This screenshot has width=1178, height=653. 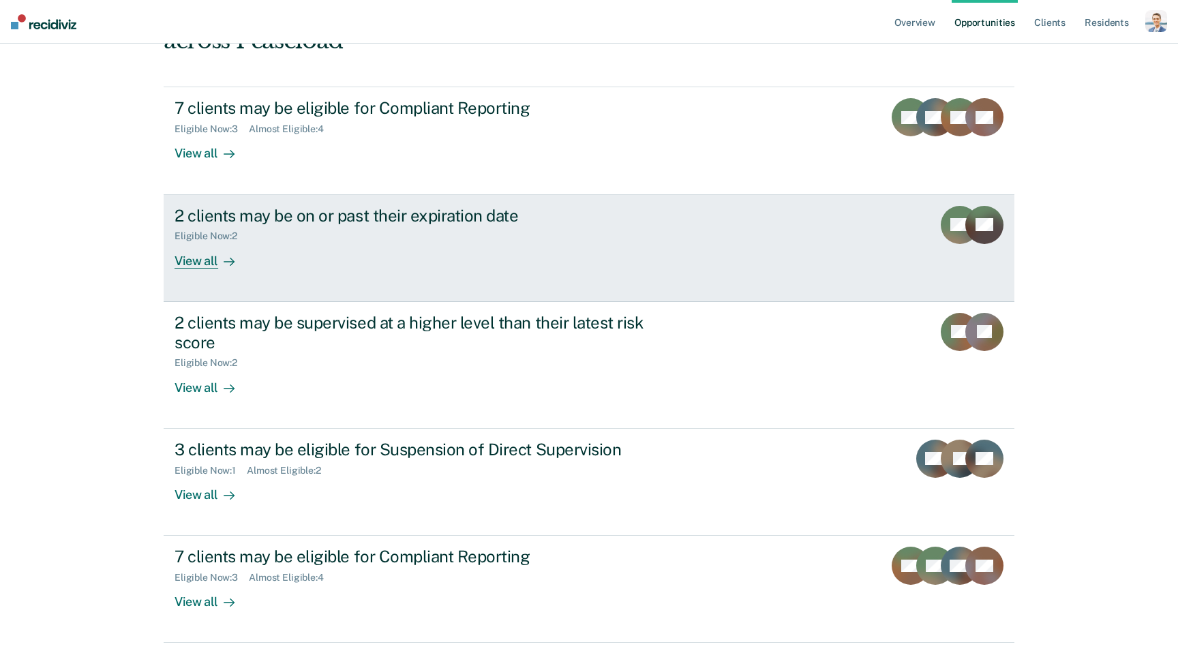 I want to click on div: 2 clients may be on or past their expiration date, so click(x=414, y=215).